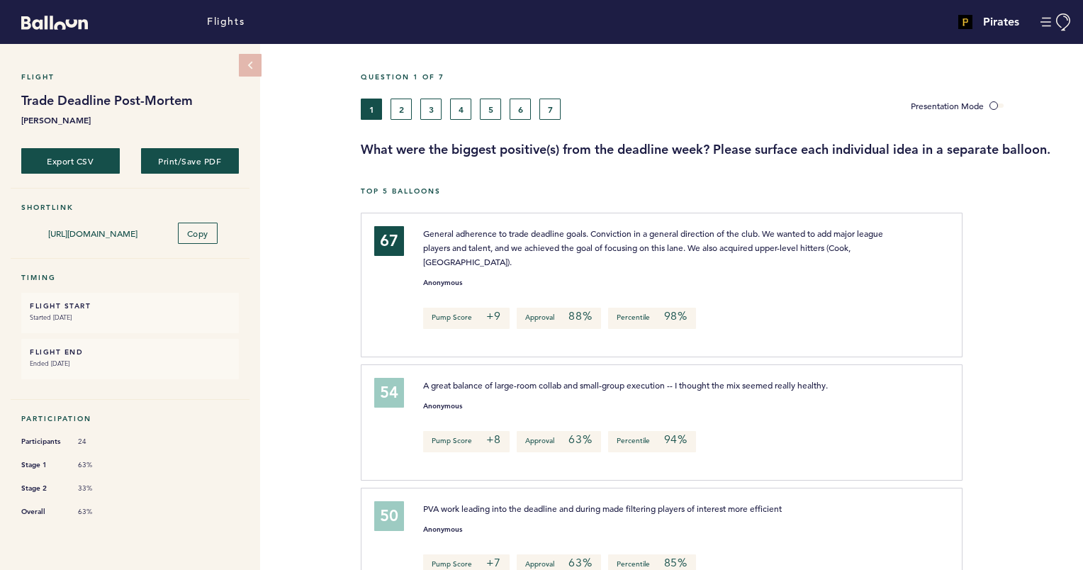 The width and height of the screenshot is (1083, 570). Describe the element at coordinates (947, 106) in the screenshot. I see `span: Presentation Mode` at that location.